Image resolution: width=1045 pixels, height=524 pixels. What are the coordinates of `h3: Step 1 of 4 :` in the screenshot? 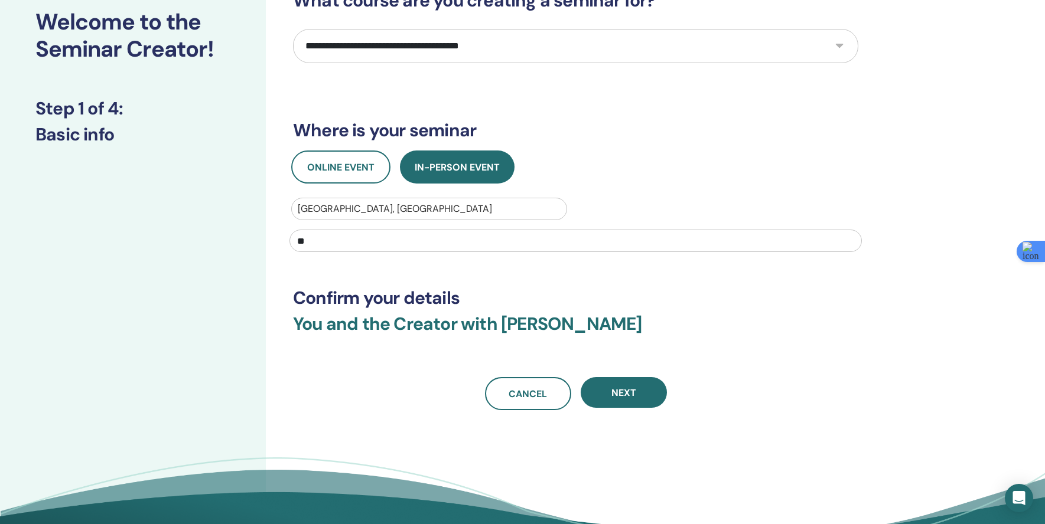 It's located at (133, 109).